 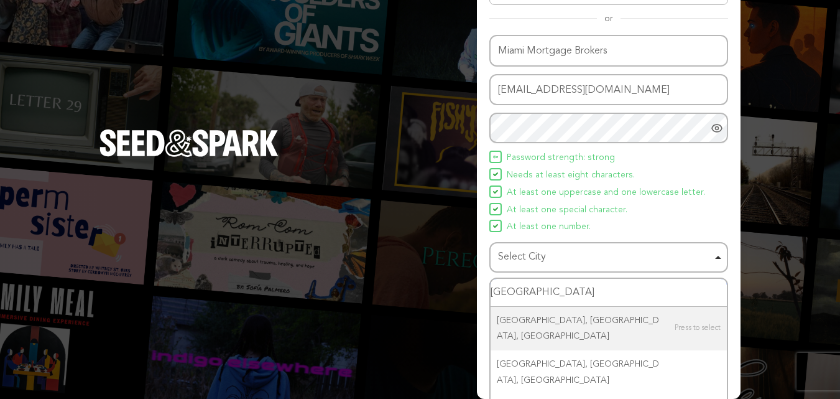 I want to click on span: Password strength: strong, so click(x=561, y=158).